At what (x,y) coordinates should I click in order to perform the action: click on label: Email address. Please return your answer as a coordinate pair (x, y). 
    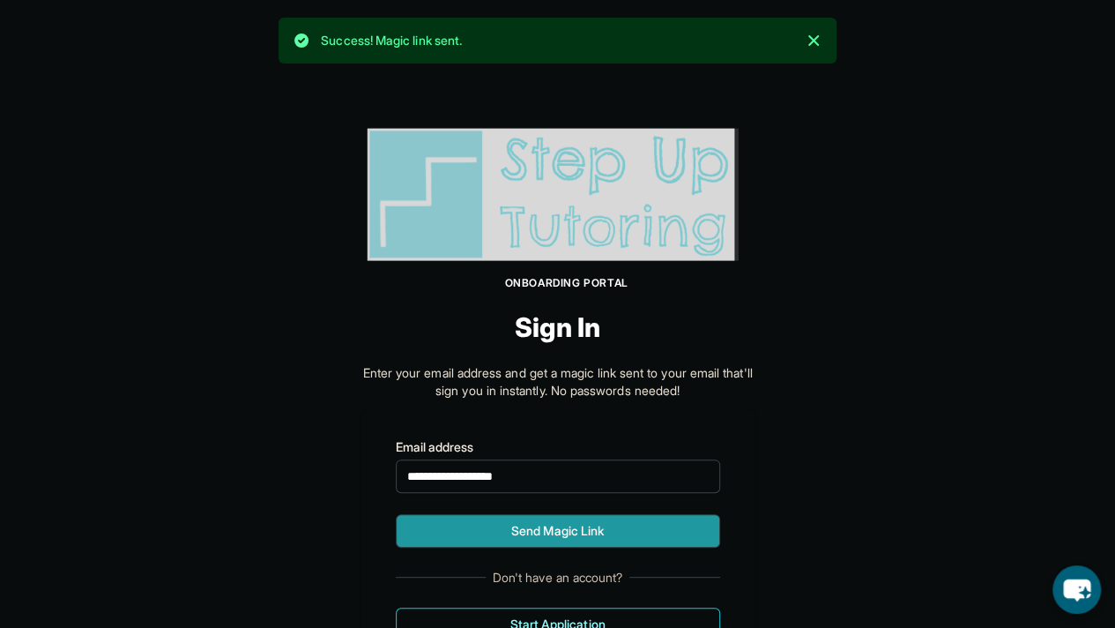
    Looking at the image, I should click on (558, 447).